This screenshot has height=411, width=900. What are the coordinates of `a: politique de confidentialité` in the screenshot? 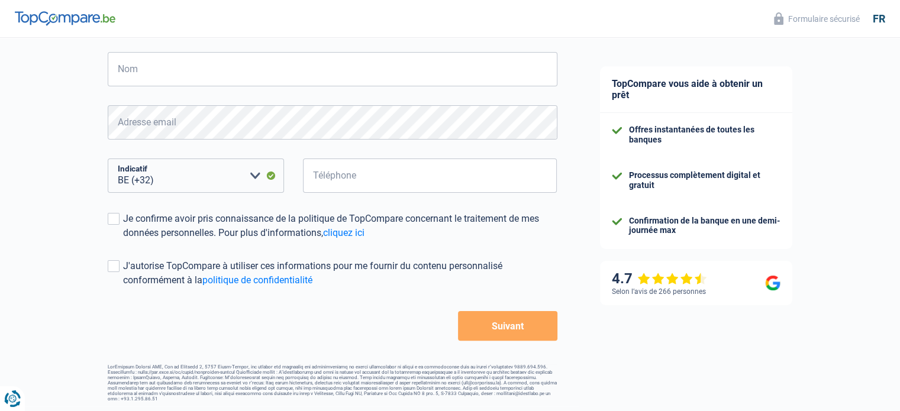 It's located at (257, 280).